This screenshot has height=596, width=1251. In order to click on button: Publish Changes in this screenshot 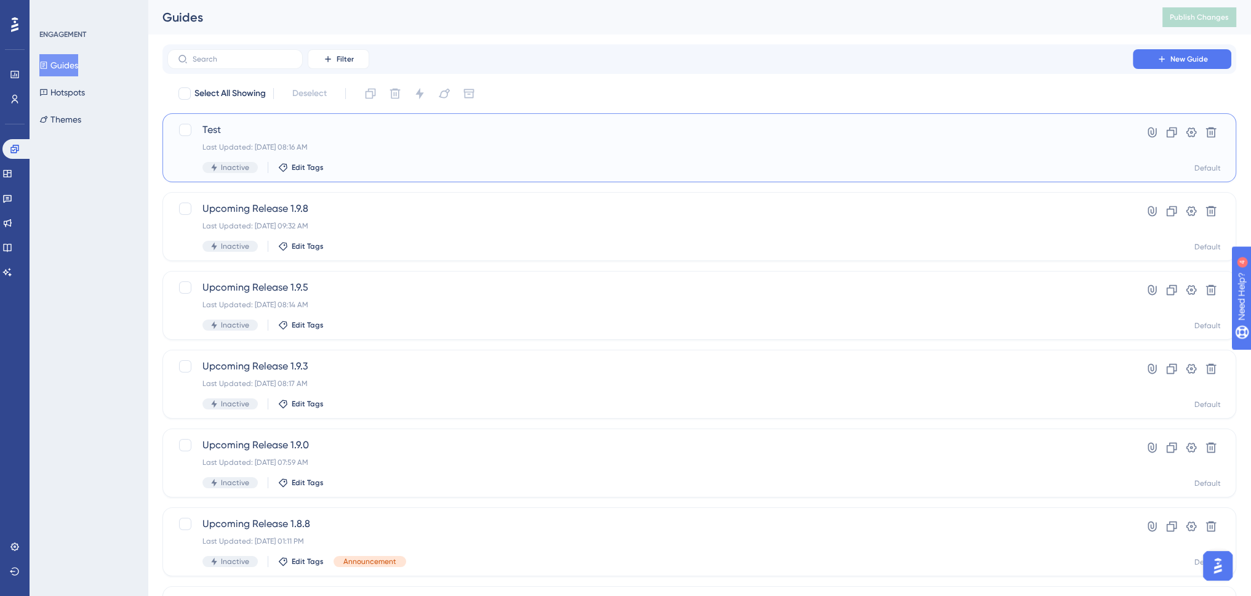, I will do `click(1199, 17)`.